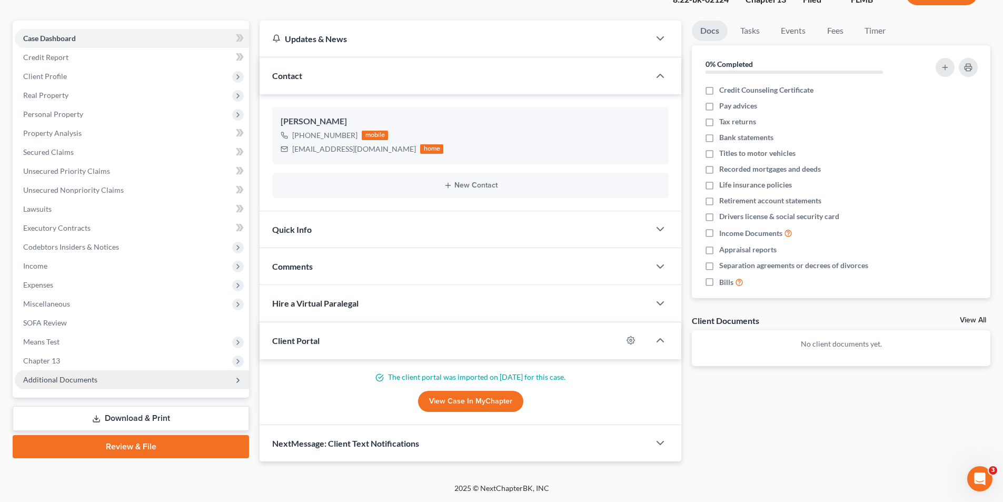  Describe the element at coordinates (296, 340) in the screenshot. I see `span: Client Portal` at that location.